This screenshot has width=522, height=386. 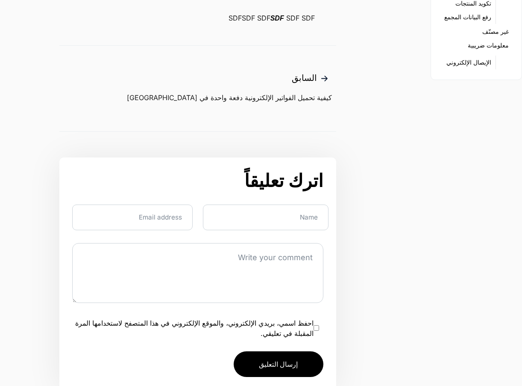 What do you see at coordinates (193, 328) in the screenshot?
I see `label: احفظ اسمي، بريدي الإلكتروني، والموقع الإلكتروني في هذا المتصفح لاستخدامها المرة المقبلة في تعليقي.` at bounding box center [193, 328].